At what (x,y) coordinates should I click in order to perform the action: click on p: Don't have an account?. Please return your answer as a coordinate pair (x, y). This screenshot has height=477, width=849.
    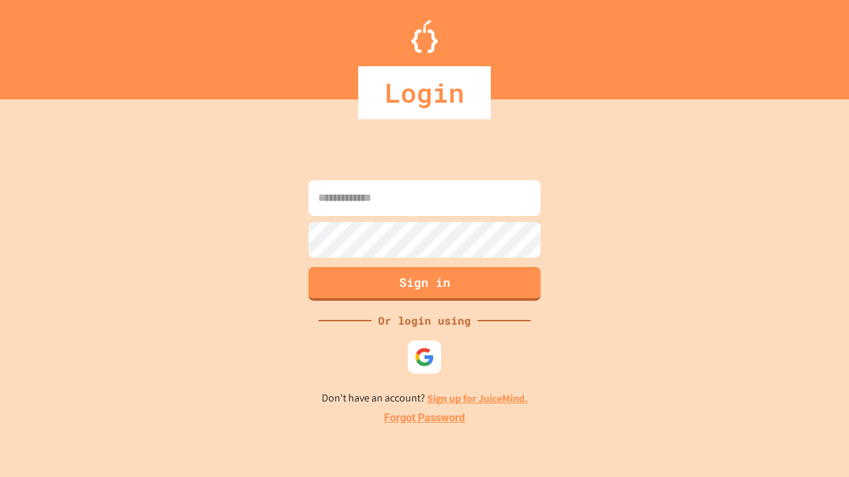
    Looking at the image, I should click on (424, 399).